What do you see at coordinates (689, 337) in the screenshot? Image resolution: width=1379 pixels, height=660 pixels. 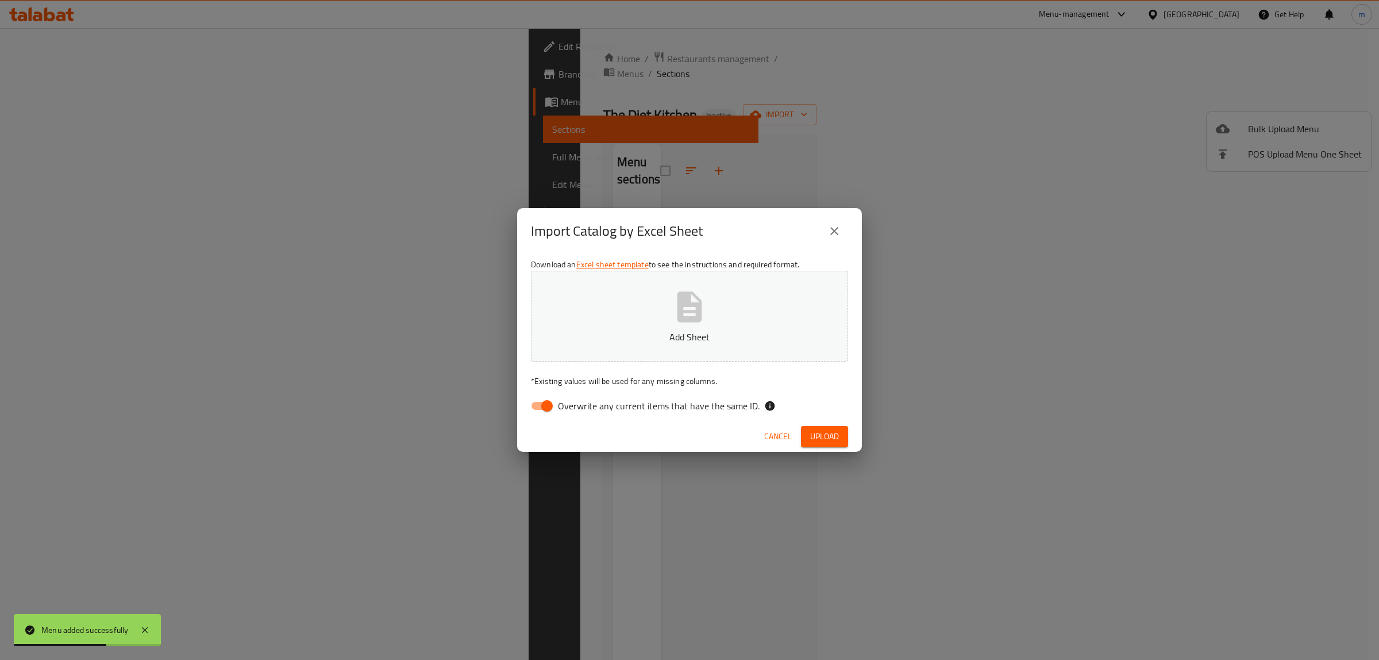 I see `p: Add Sheet` at bounding box center [689, 337].